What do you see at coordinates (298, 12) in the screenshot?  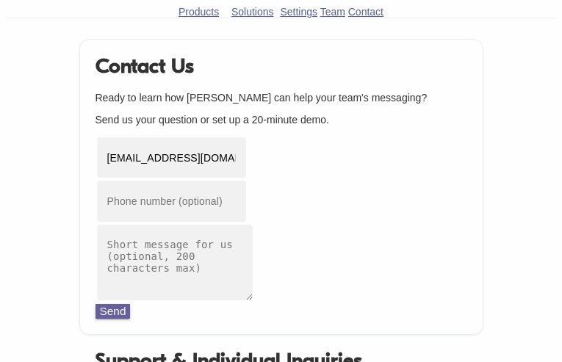 I see `a: Settings` at bounding box center [298, 12].